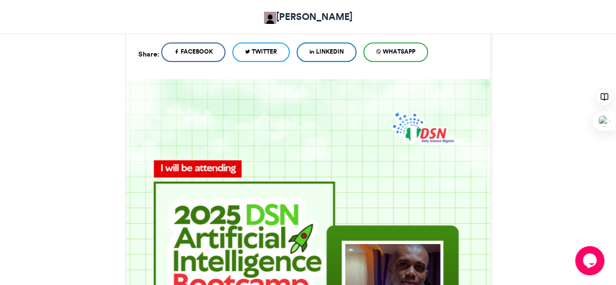  I want to click on span: Twitter, so click(264, 52).